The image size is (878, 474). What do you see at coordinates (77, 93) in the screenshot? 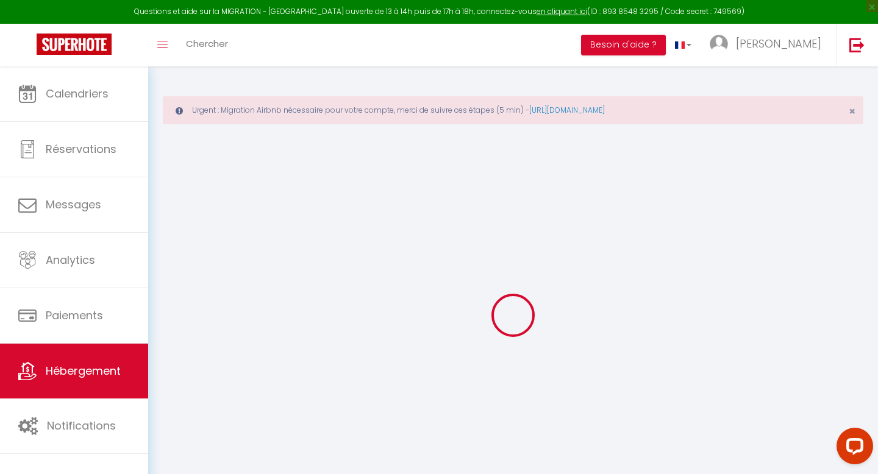
I see `span: Calendriers` at bounding box center [77, 93].